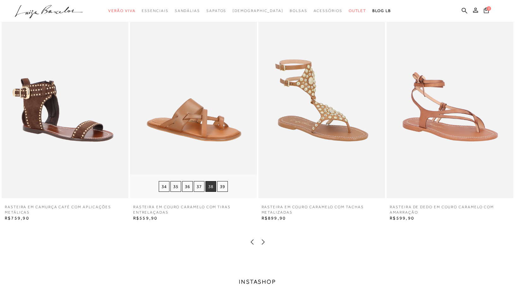  What do you see at coordinates (155, 11) in the screenshot?
I see `span: Essenciais` at bounding box center [155, 11].